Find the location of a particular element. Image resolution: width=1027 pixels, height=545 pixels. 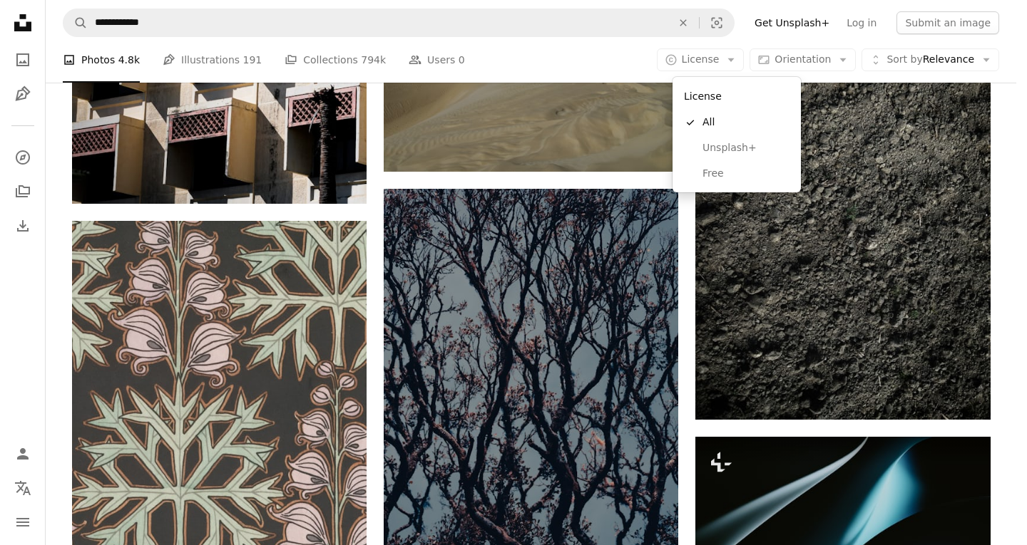

span: Free is located at coordinates (746, 174).